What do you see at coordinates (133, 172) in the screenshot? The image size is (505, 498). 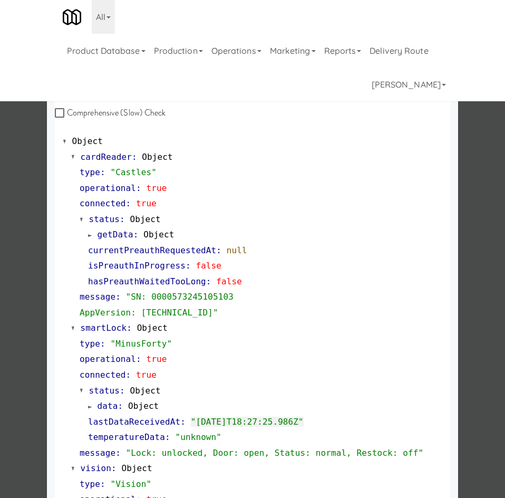 I see `span: "Castles"` at bounding box center [133, 172].